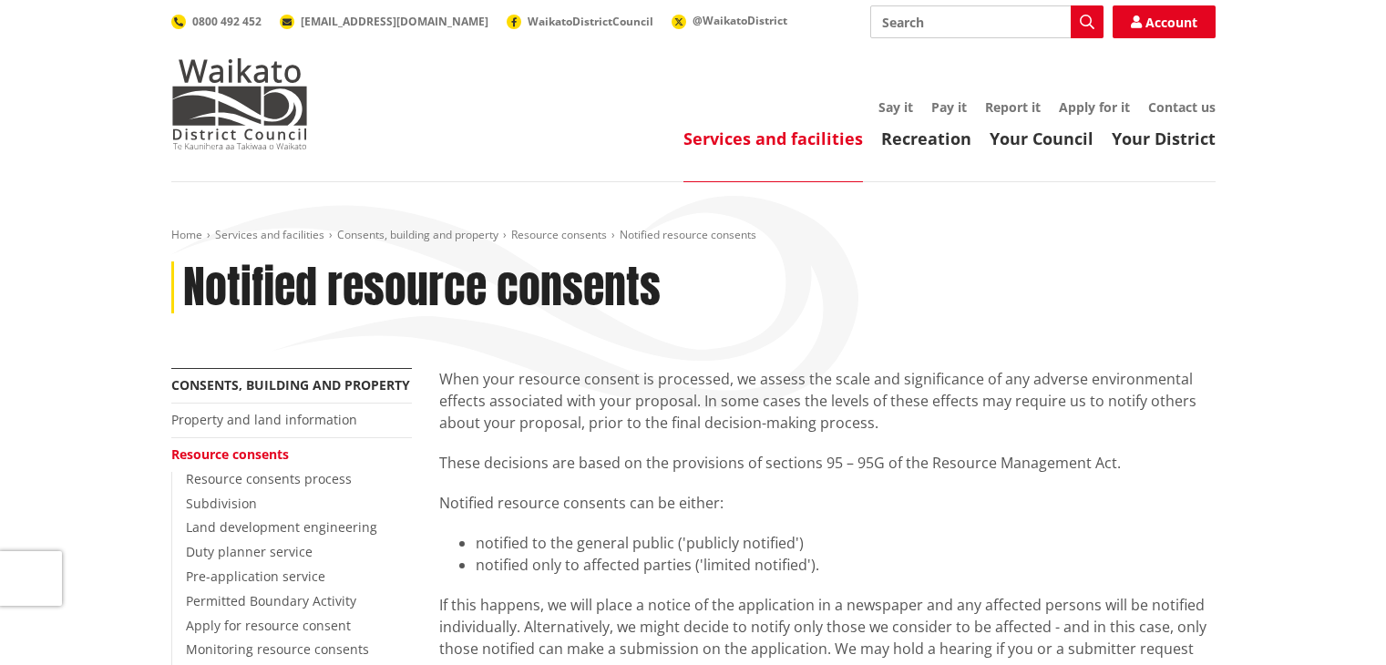 Image resolution: width=1386 pixels, height=665 pixels. What do you see at coordinates (827, 503) in the screenshot?
I see `p: Notified resource consents can be either:` at bounding box center [827, 503].